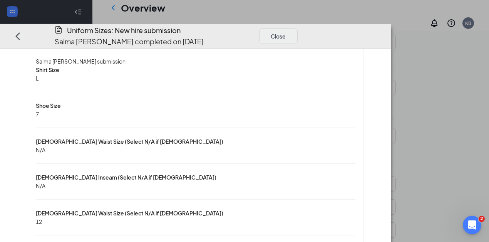 This screenshot has height=242, width=489. I want to click on svg: CustomFormIcon, so click(58, 30).